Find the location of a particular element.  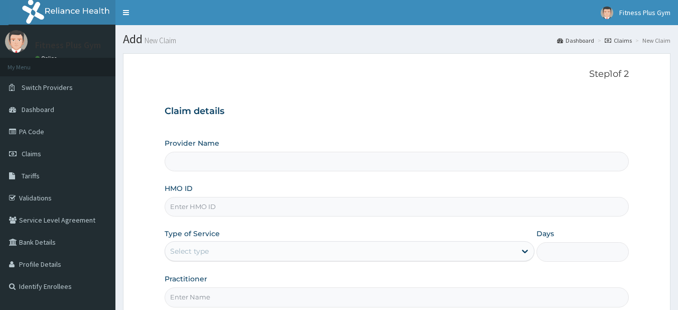

span: Switch Providers is located at coordinates (47, 87).